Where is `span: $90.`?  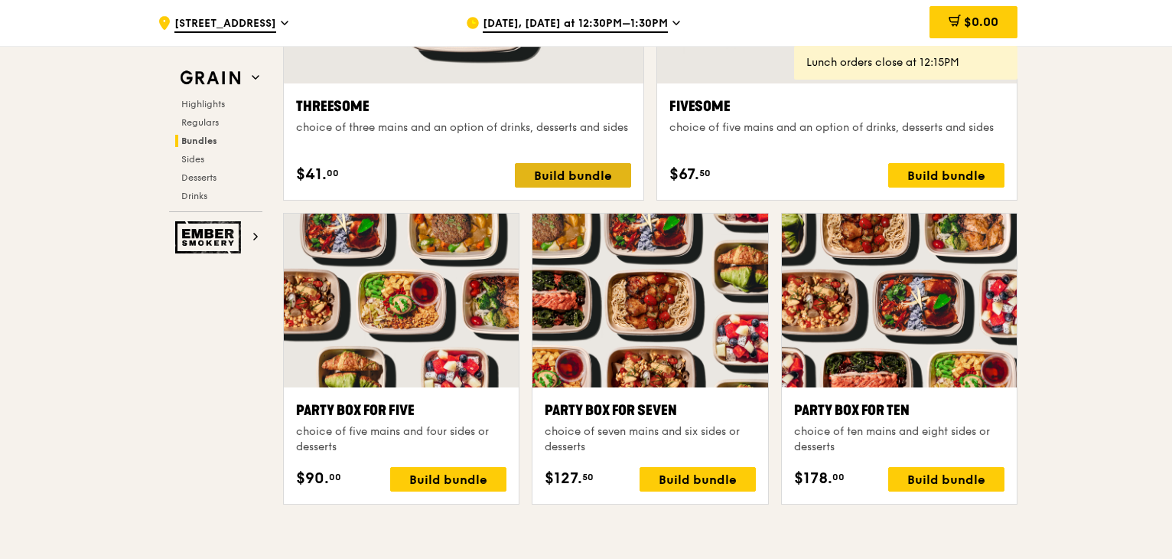
span: $90. is located at coordinates (312, 478).